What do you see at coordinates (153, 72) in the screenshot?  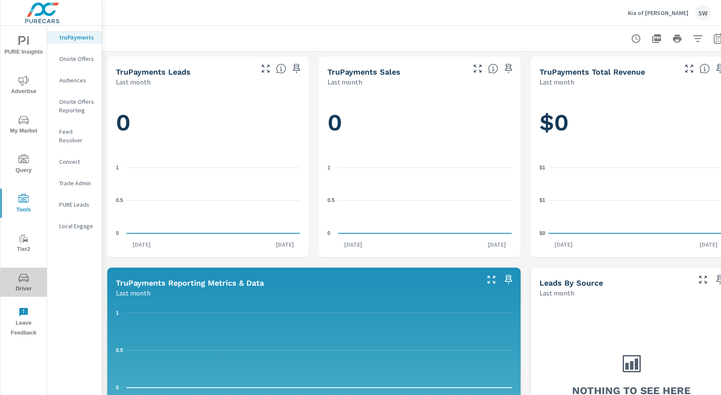 I see `h5: truPayments Leads` at bounding box center [153, 72].